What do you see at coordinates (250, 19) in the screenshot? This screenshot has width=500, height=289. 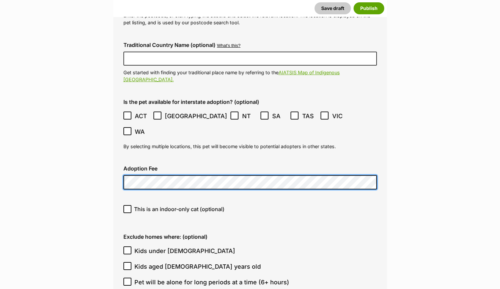 I see `p: Enter the postcode, or start typing the suburb and select the relevant location. The location is ...` at bounding box center [250, 19].